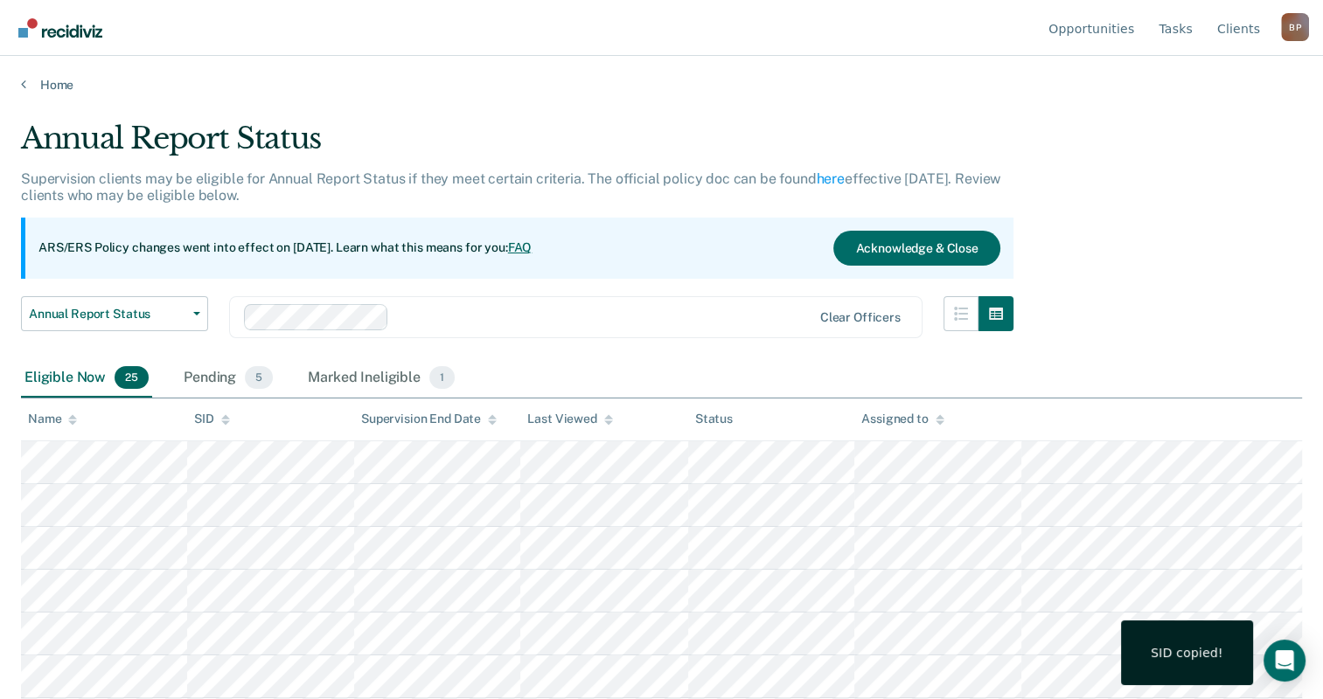  Describe the element at coordinates (1187, 653) in the screenshot. I see `div: SID copied!` at that location.